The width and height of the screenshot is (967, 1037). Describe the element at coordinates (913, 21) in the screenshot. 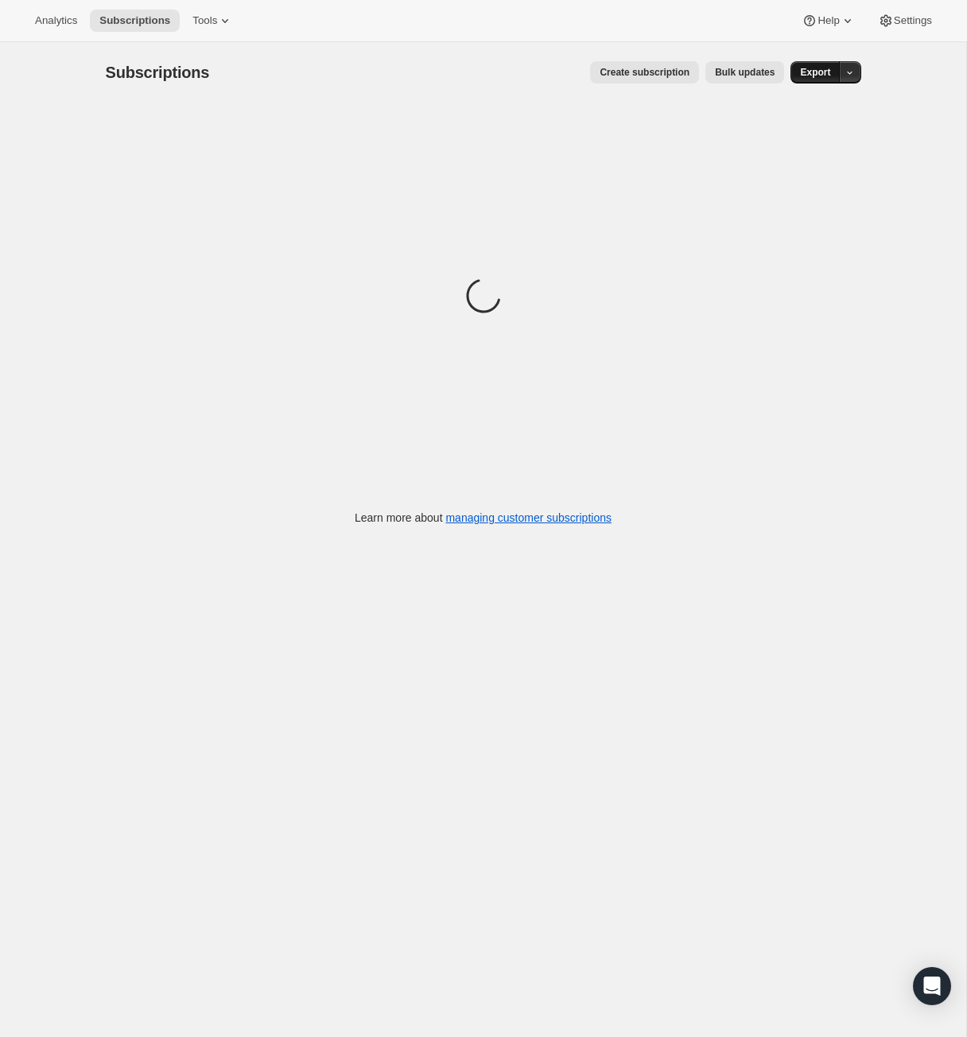

I see `span: Settings` at that location.